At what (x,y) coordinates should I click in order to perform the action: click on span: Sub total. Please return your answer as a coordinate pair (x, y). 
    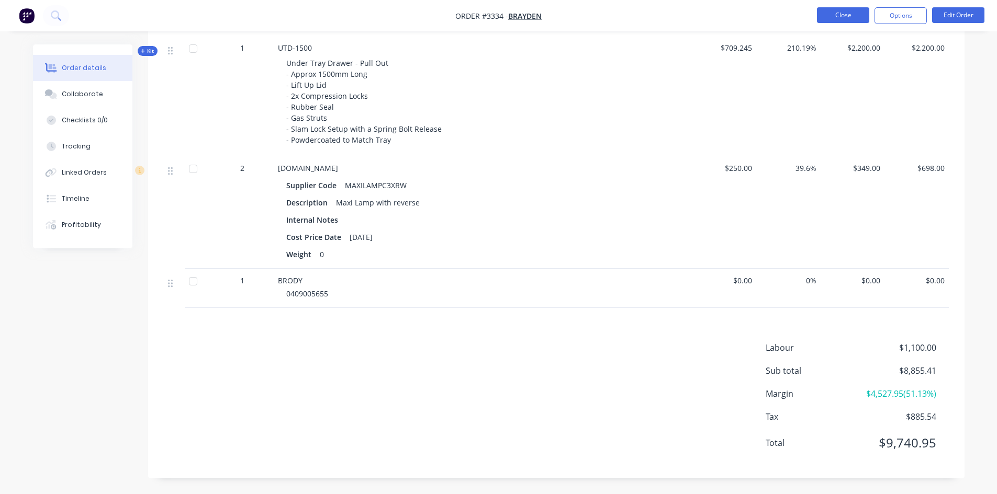
    Looking at the image, I should click on (812, 371).